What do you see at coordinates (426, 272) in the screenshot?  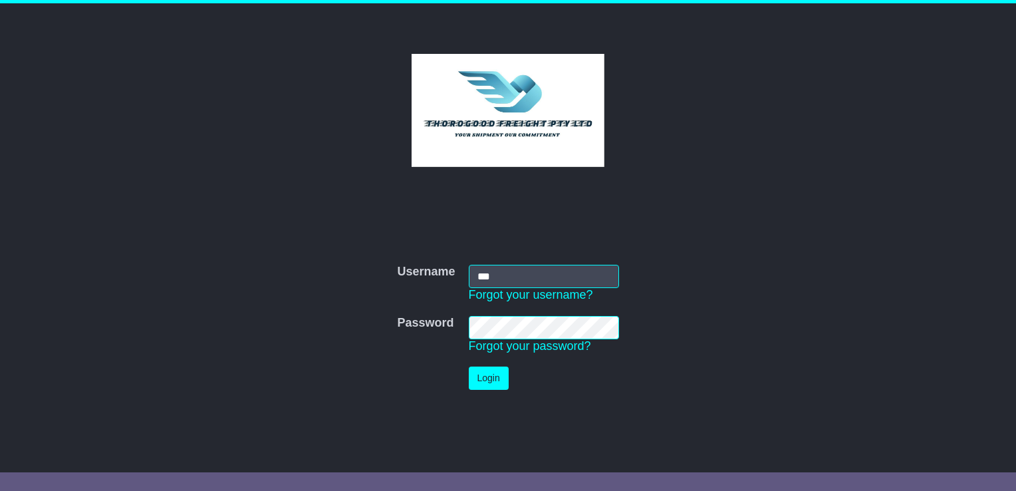 I see `label: Username` at bounding box center [426, 272].